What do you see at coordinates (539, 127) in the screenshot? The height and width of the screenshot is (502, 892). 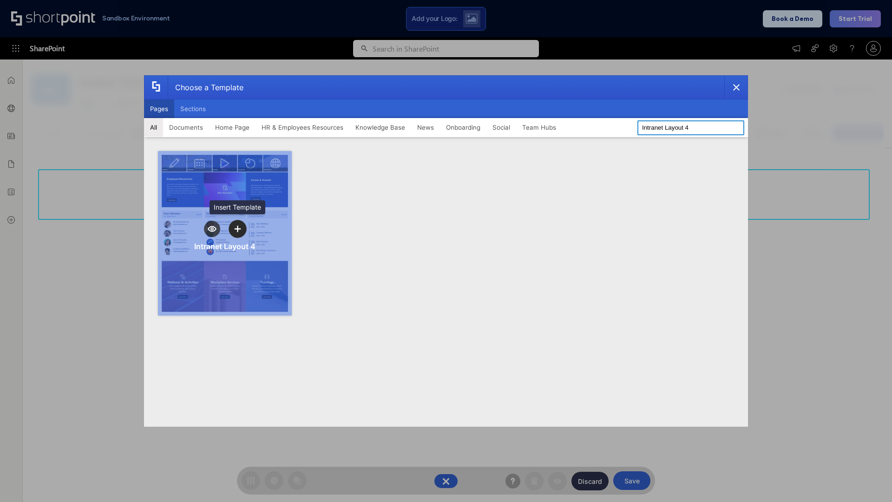 I see `button: Team Hubs` at bounding box center [539, 127].